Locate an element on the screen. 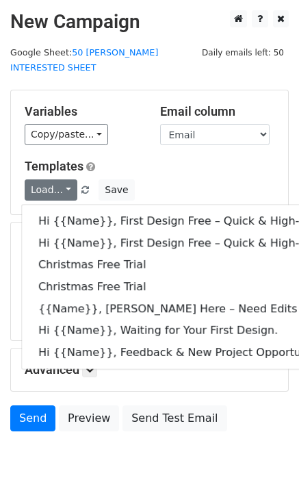 The width and height of the screenshot is (299, 480). a: Send Test Email is located at coordinates (174, 418).